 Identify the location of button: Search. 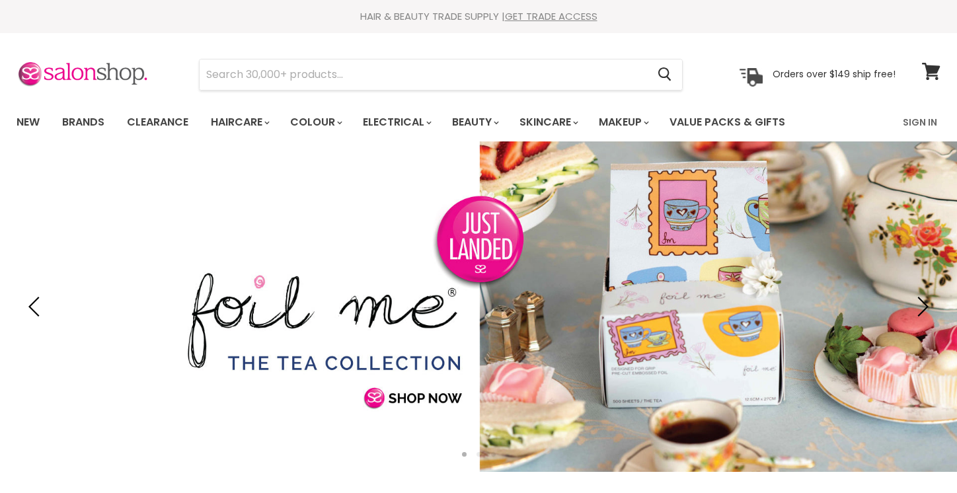
(664, 75).